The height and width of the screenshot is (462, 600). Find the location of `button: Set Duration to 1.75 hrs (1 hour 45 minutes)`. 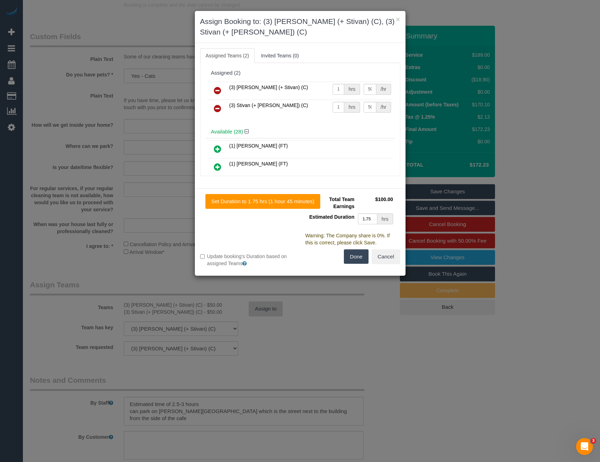

button: Set Duration to 1.75 hrs (1 hour 45 minutes) is located at coordinates (263, 201).